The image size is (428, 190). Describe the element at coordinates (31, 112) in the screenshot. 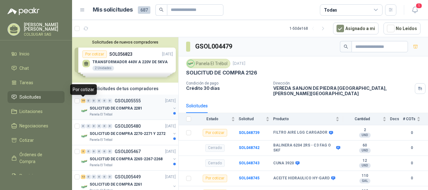

I see `span: Licitaciones` at that location.